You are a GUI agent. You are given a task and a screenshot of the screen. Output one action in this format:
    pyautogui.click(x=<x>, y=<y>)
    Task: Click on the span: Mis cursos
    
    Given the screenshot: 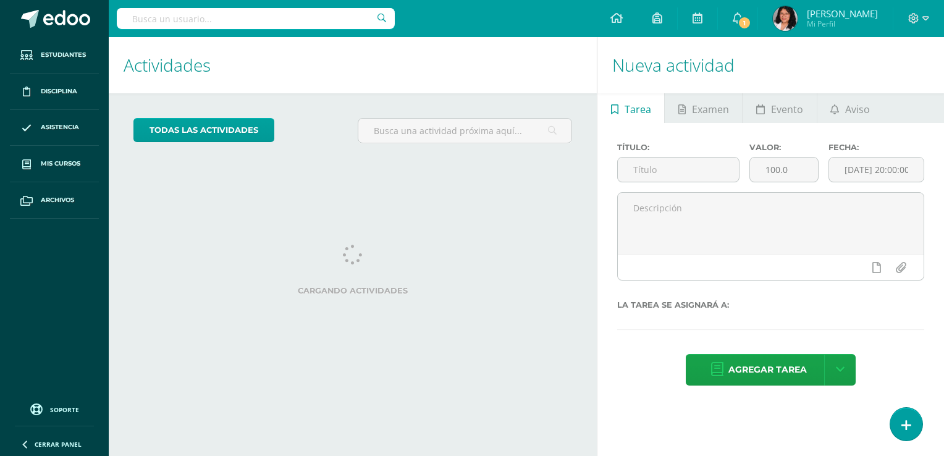 What is the action you would take?
    pyautogui.click(x=61, y=164)
    